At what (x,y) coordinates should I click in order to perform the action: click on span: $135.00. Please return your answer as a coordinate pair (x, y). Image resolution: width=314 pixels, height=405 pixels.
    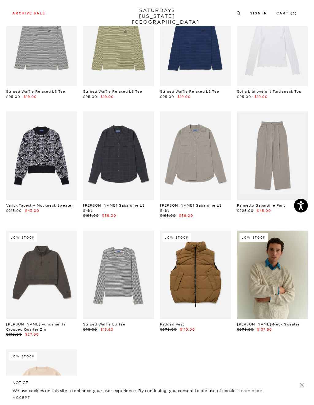
    Looking at the image, I should click on (14, 334).